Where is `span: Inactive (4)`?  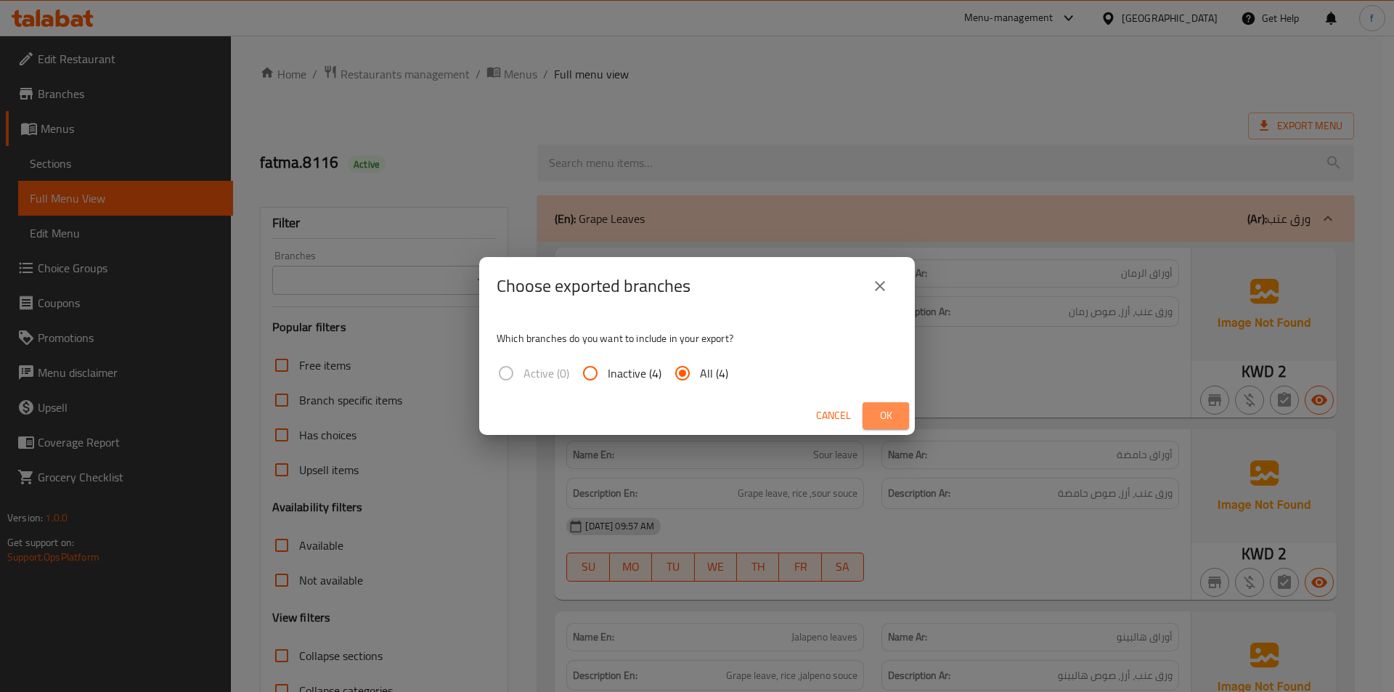
span: Inactive (4) is located at coordinates (635, 373).